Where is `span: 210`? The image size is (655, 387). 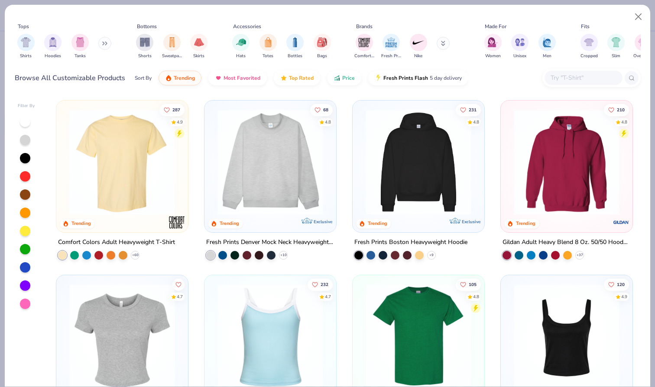 span: 210 is located at coordinates (621, 110).